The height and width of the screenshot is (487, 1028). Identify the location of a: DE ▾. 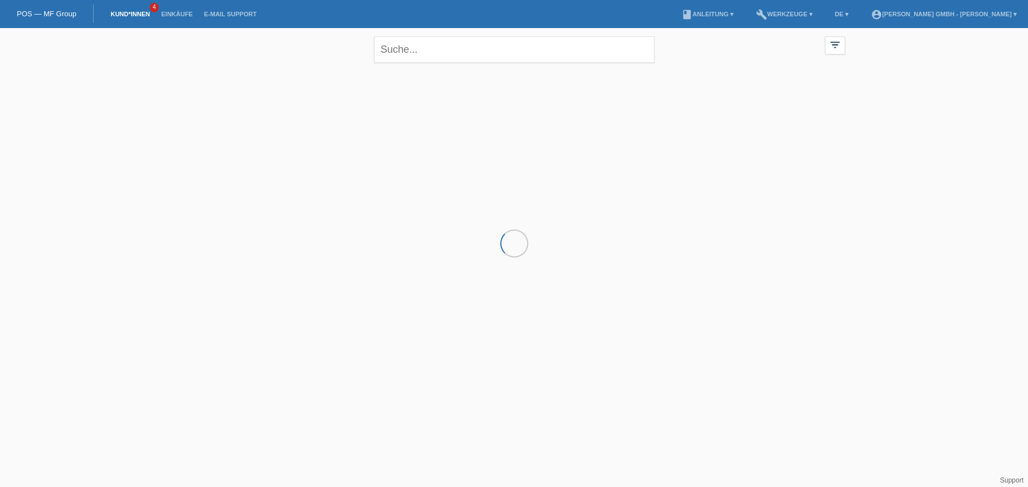
(842, 14).